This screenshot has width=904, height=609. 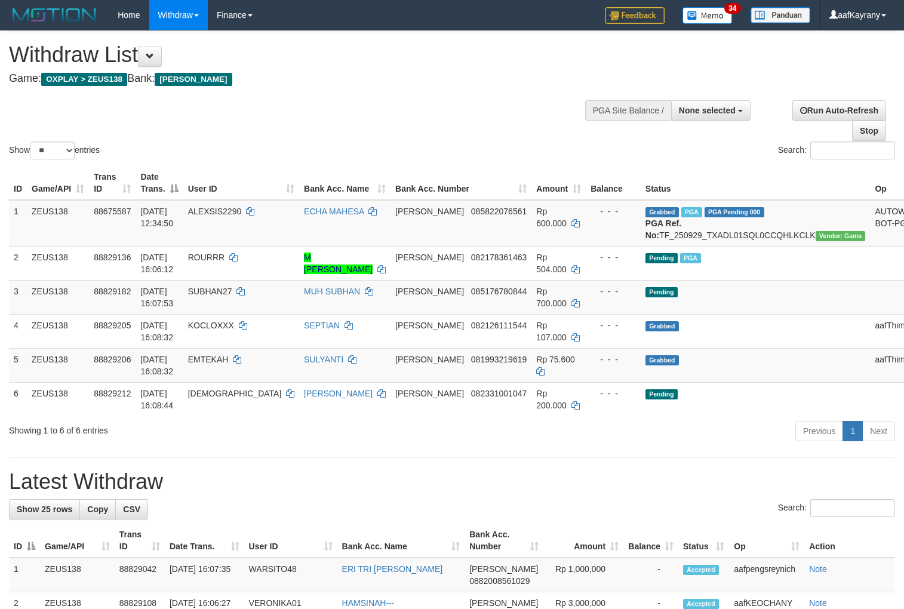 What do you see at coordinates (44, 509) in the screenshot?
I see `span: Show 25 rows` at bounding box center [44, 509].